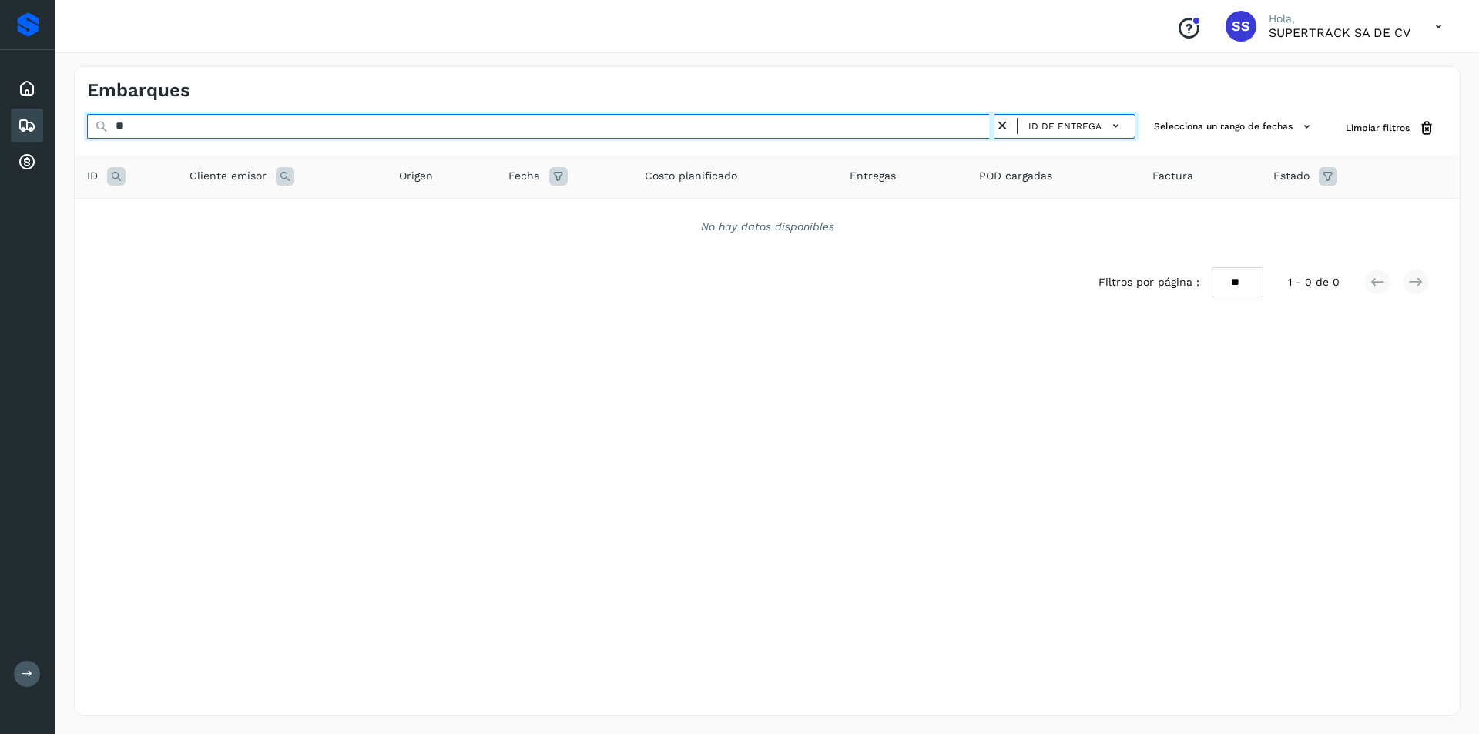 The height and width of the screenshot is (734, 1479). Describe the element at coordinates (1173, 176) in the screenshot. I see `span: Factura` at that location.